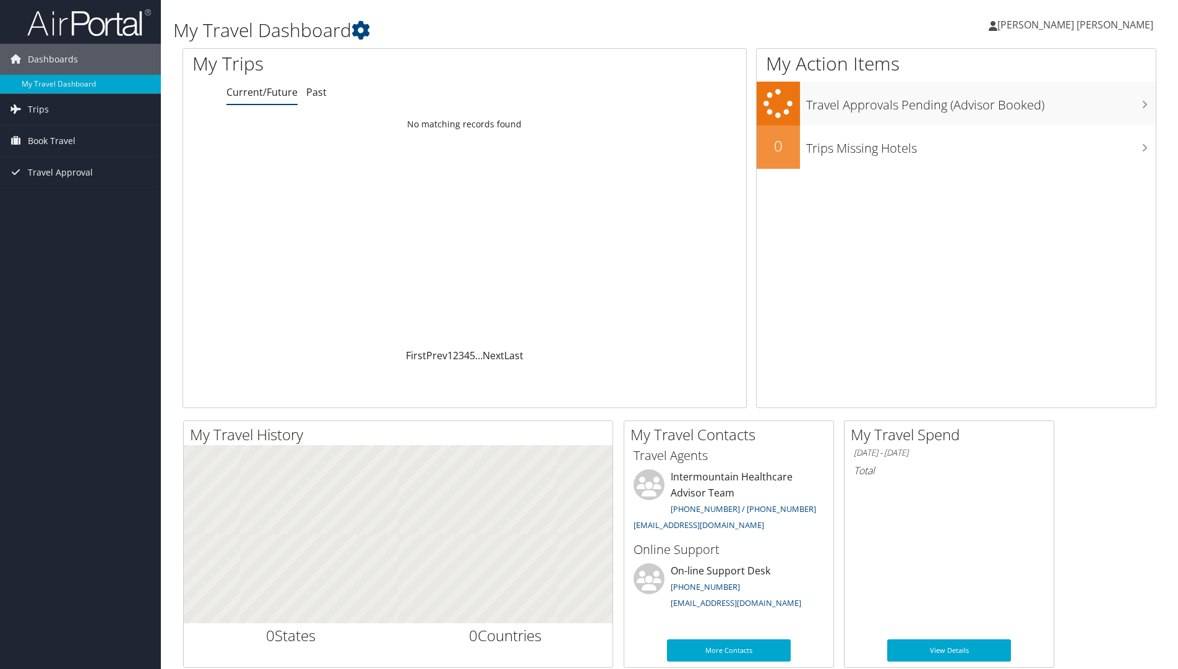 The width and height of the screenshot is (1178, 669). I want to click on h2: My Travel Spend, so click(952, 435).